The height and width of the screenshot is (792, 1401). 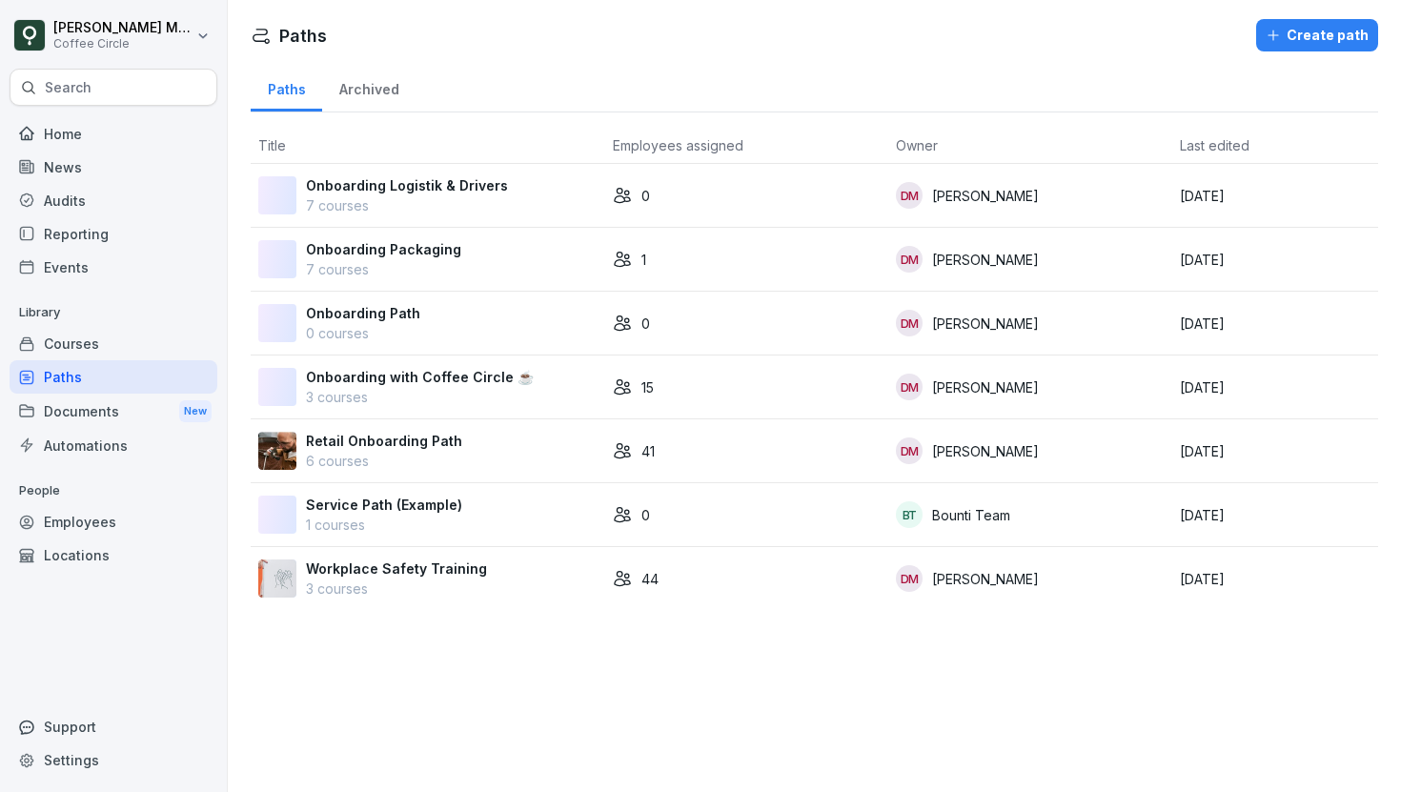 I want to click on div: Create path, so click(x=1317, y=35).